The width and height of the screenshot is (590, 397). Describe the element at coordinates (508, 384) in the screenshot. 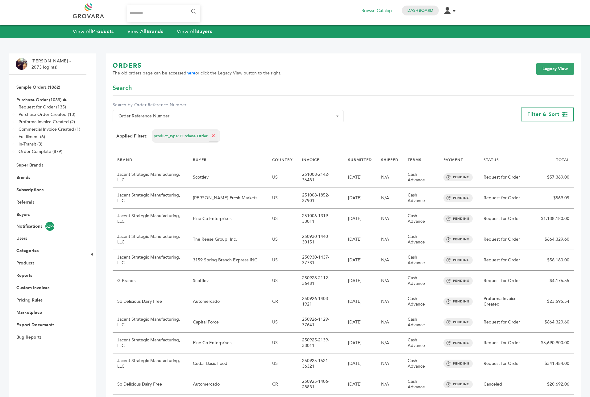

I see `td: Canceled` at that location.